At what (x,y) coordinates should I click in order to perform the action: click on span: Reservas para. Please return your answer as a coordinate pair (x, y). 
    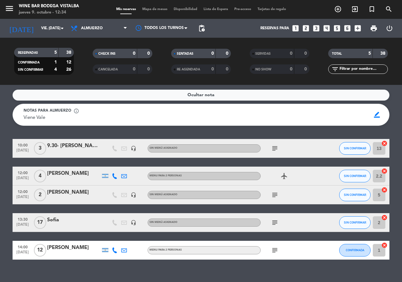
    Looking at the image, I should click on (275, 28).